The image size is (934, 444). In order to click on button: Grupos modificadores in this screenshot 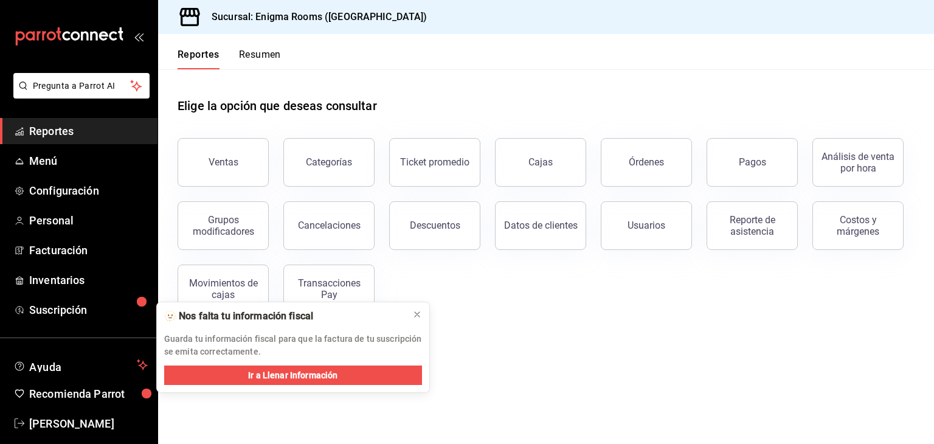, I will do `click(223, 226)`.